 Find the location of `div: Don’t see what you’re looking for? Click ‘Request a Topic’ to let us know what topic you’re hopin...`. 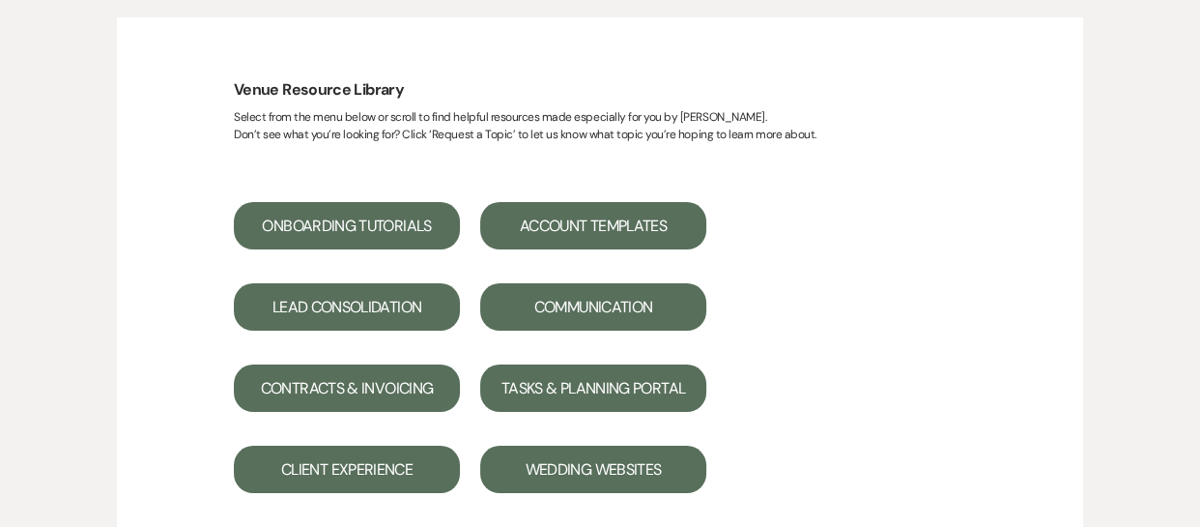

div: Don’t see what you’re looking for? Click ‘Request a Topic’ to let us know what topic you’re hopin... is located at coordinates (600, 134).